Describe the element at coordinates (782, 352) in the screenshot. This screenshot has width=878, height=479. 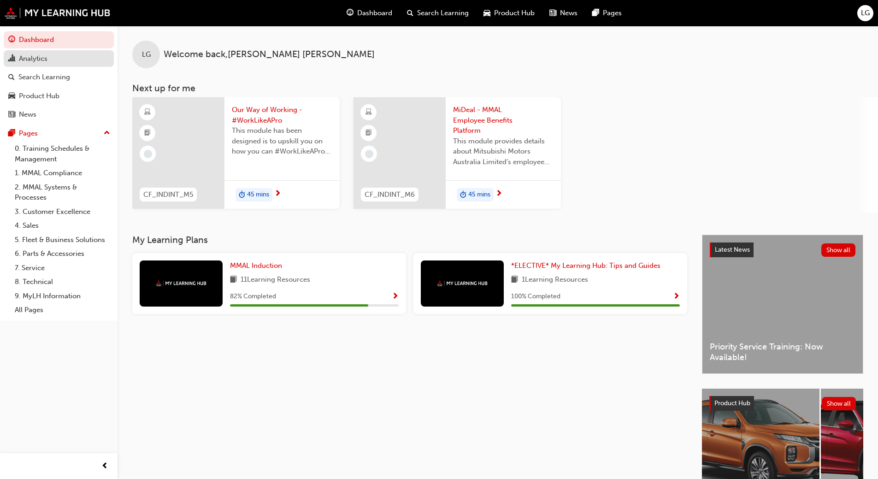
I see `span: Priority Service Training: Now Available!` at that location.